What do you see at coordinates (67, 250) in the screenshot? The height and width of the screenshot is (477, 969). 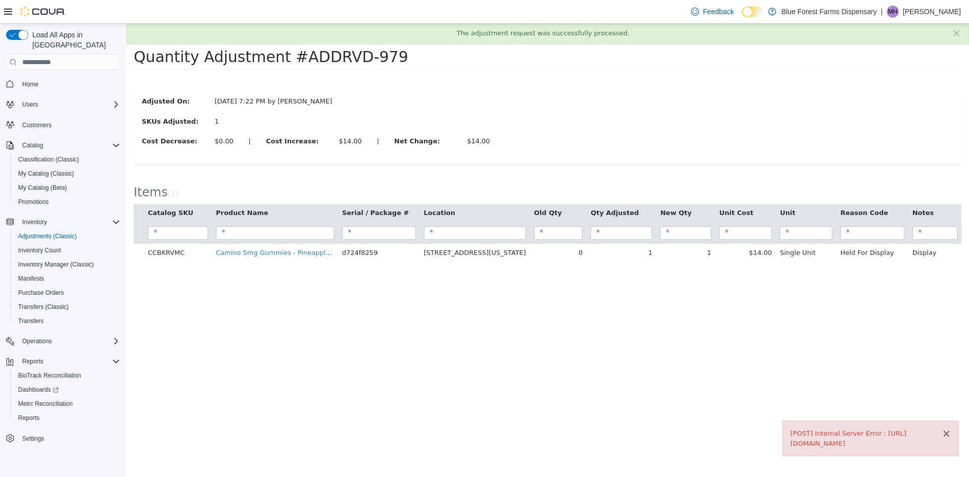 I see `button: Inventory Count` at bounding box center [67, 250].